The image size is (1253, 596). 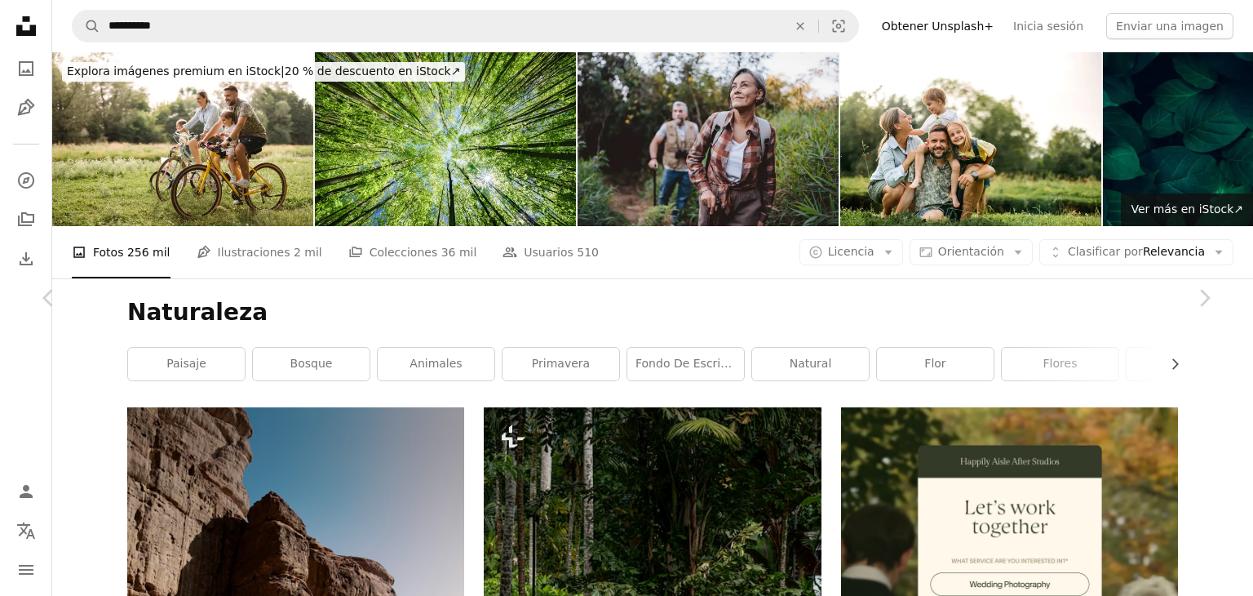 I want to click on span: Explora imágenes premium en iStock |, so click(x=175, y=71).